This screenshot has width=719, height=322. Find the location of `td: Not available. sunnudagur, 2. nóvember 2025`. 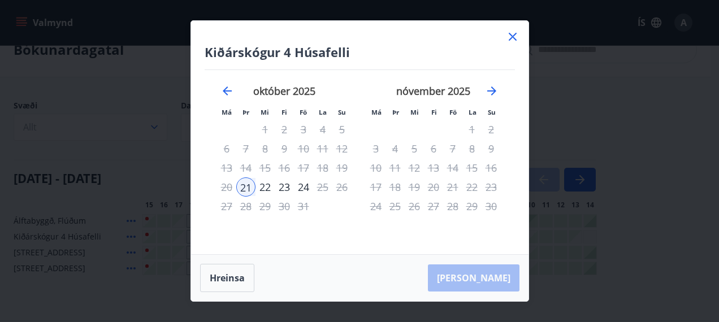

td: Not available. sunnudagur, 2. nóvember 2025 is located at coordinates (492, 130).